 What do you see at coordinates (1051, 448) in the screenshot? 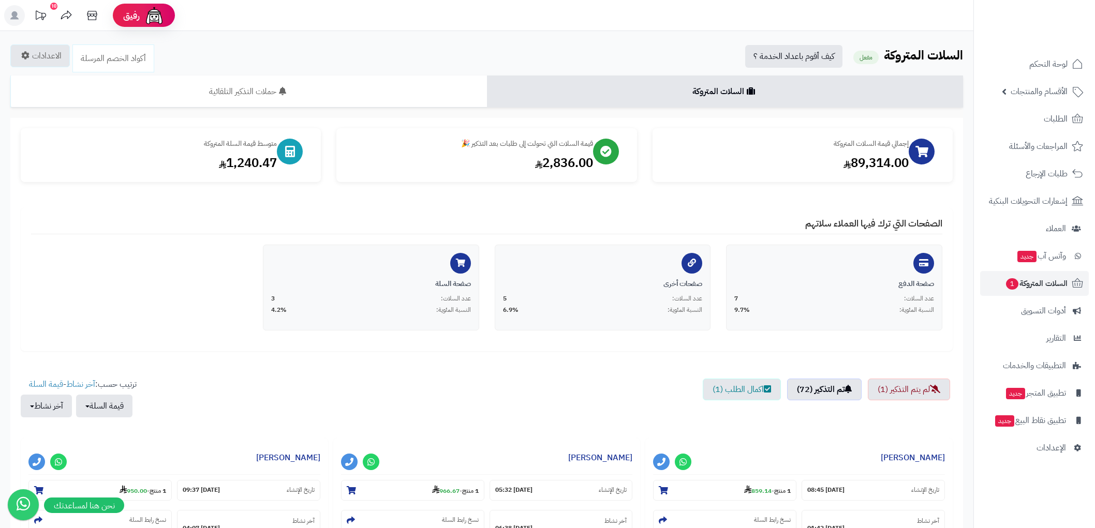
I see `span: الإعدادات` at bounding box center [1051, 448].